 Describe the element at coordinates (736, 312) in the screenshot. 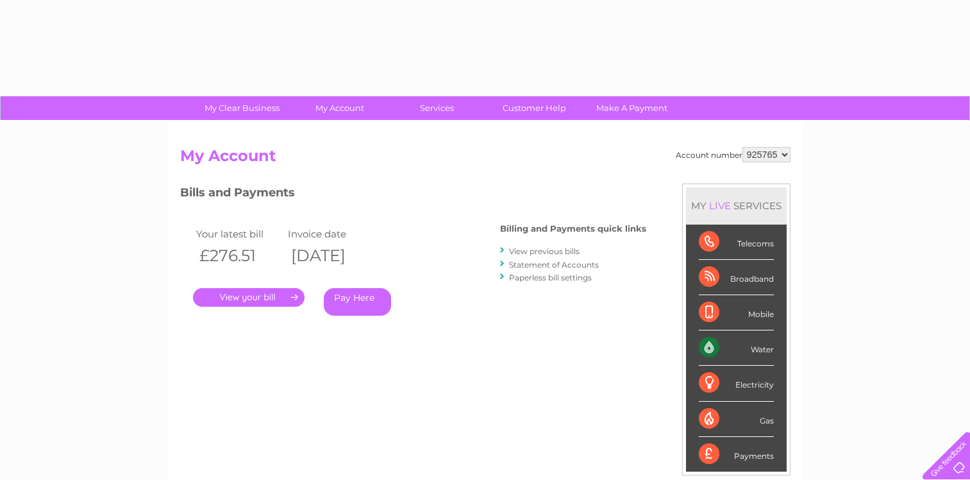

I see `div: Mobile` at that location.